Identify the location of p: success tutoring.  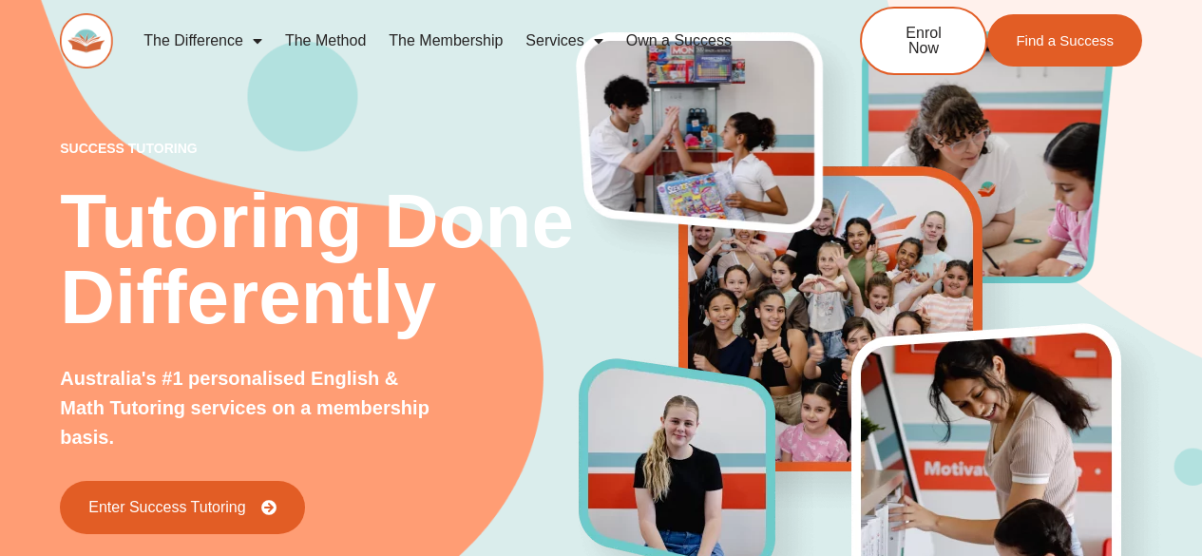
(319, 148).